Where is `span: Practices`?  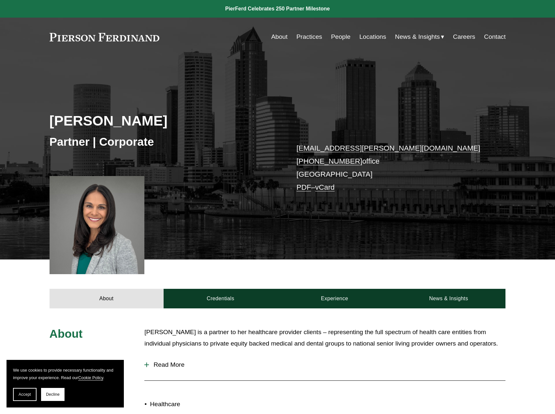 span: Practices is located at coordinates (75, 402).